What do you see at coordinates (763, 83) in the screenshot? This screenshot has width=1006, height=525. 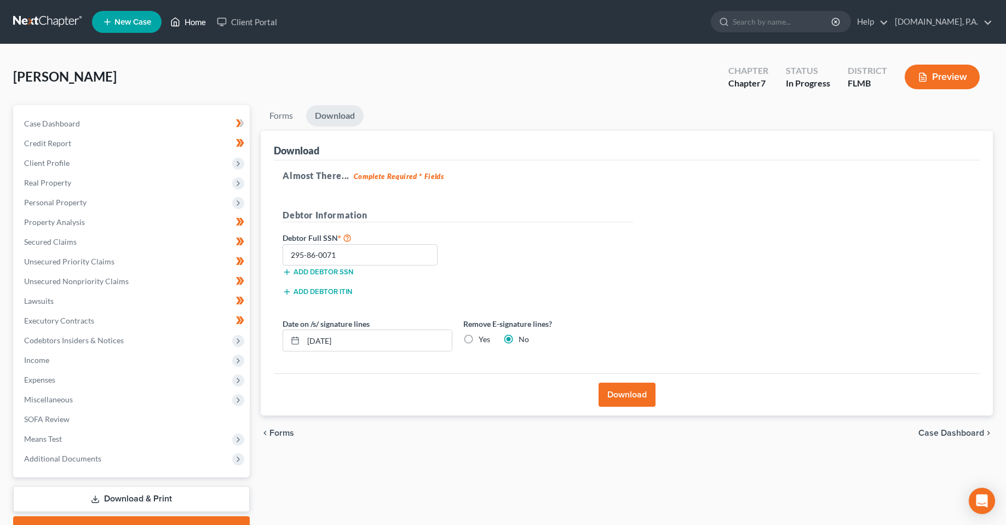 I see `span: 7` at bounding box center [763, 83].